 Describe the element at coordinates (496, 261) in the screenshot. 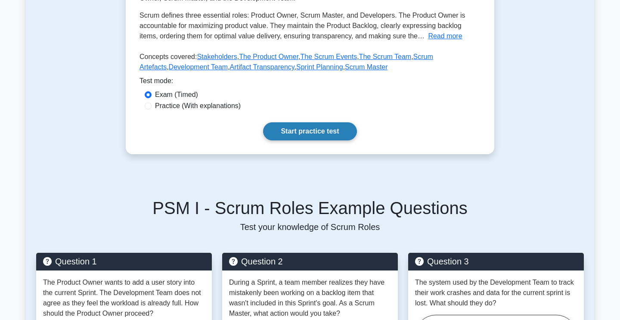

I see `h5: Question 3` at that location.